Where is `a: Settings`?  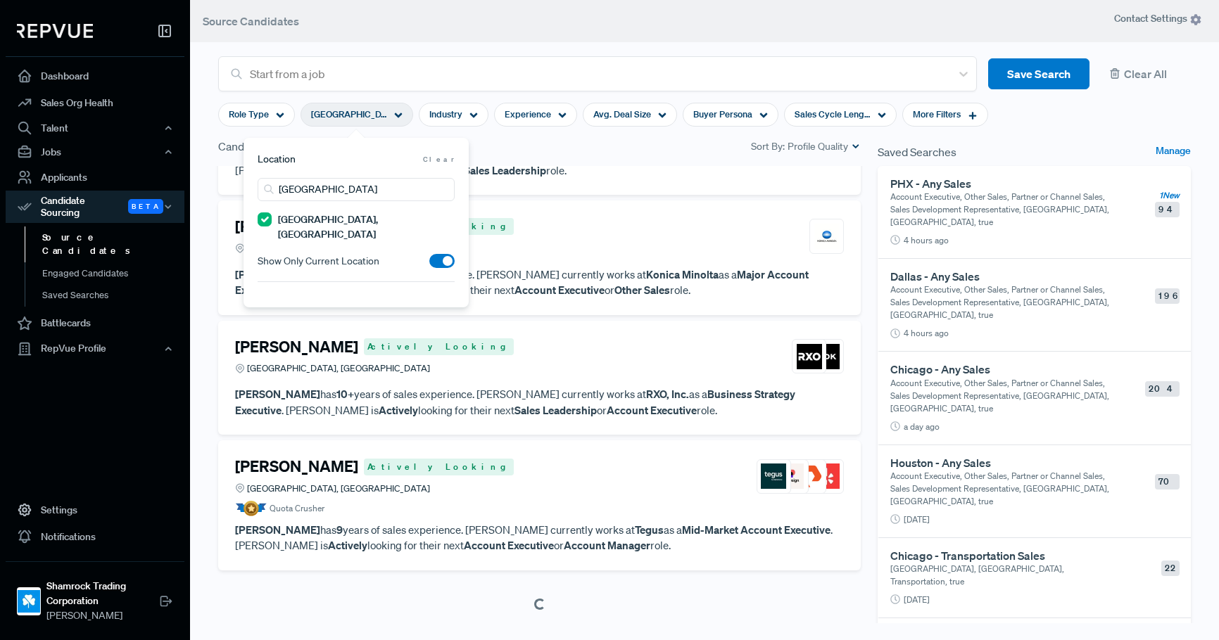 a: Settings is located at coordinates (95, 510).